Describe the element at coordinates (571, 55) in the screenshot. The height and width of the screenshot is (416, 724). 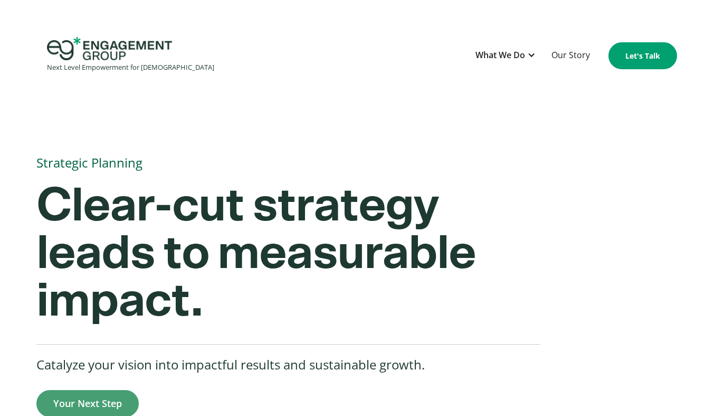
I see `a: Our Story` at that location.